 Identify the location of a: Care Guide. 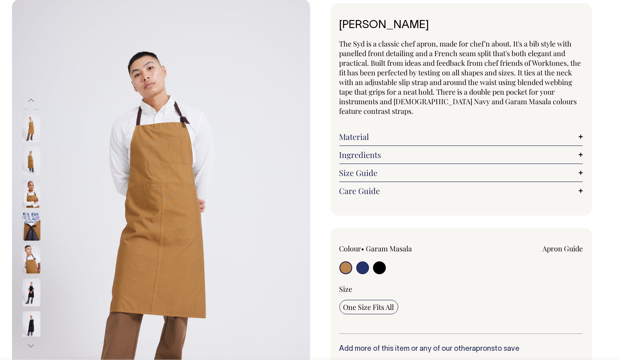
(461, 191).